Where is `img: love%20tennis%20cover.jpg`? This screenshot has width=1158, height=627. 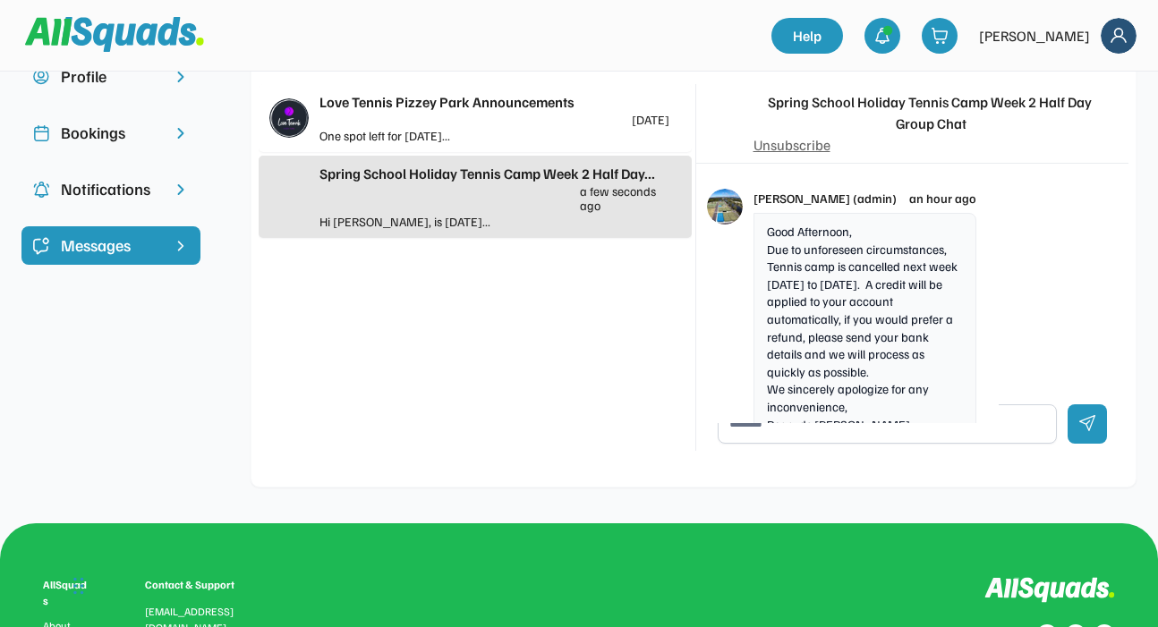 img: love%20tennis%20cover.jpg is located at coordinates (725, 207).